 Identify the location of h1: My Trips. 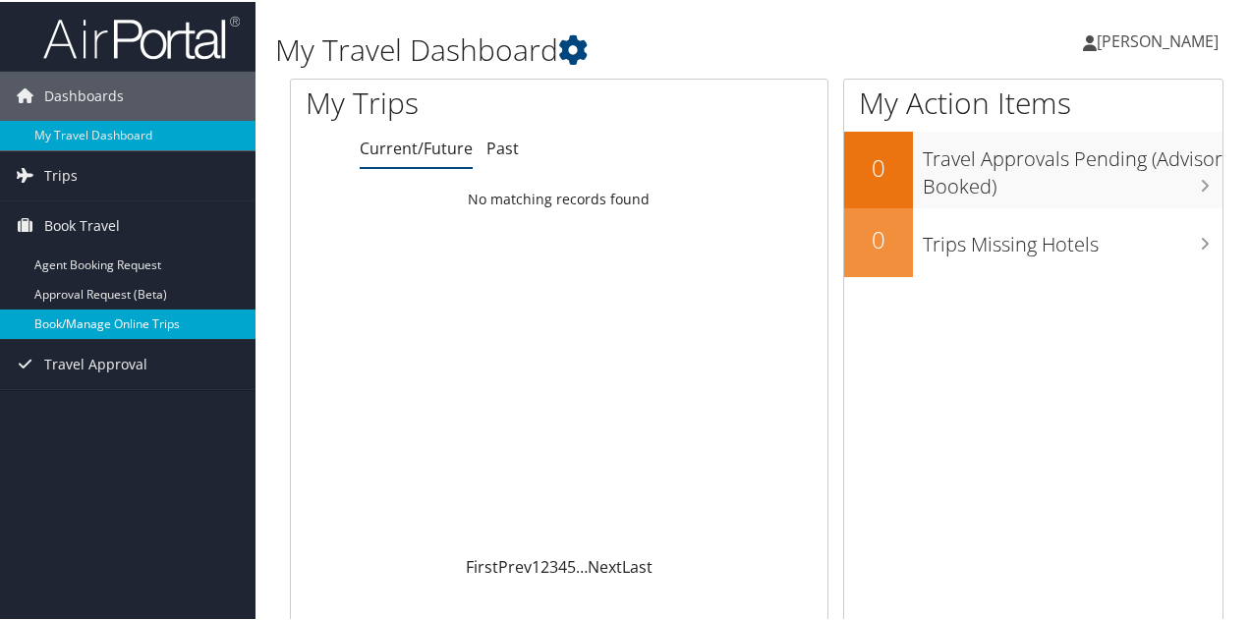
(447, 101).